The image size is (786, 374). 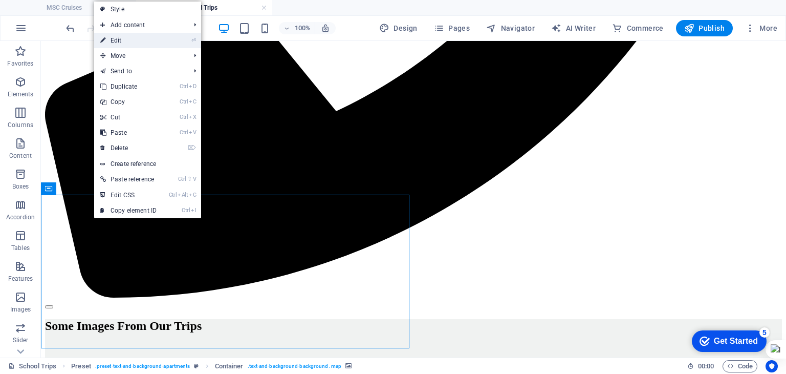 I want to click on a: CtrlCCopy, so click(x=128, y=102).